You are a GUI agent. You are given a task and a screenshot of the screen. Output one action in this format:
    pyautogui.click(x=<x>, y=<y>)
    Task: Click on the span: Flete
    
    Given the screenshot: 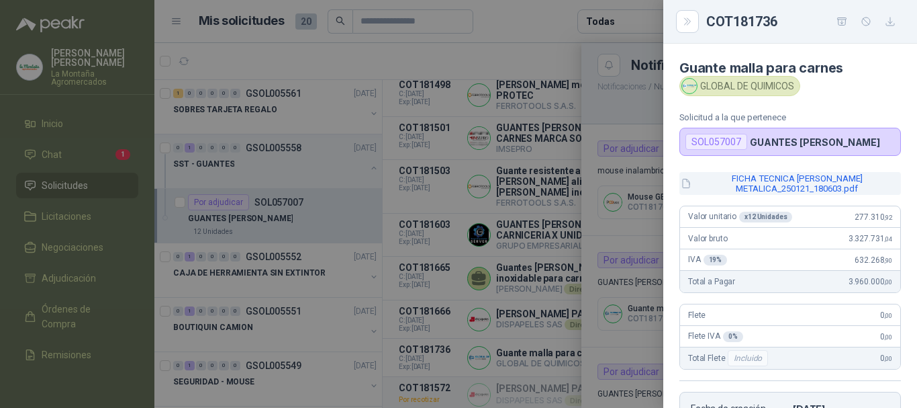 What is the action you would take?
    pyautogui.click(x=697, y=315)
    